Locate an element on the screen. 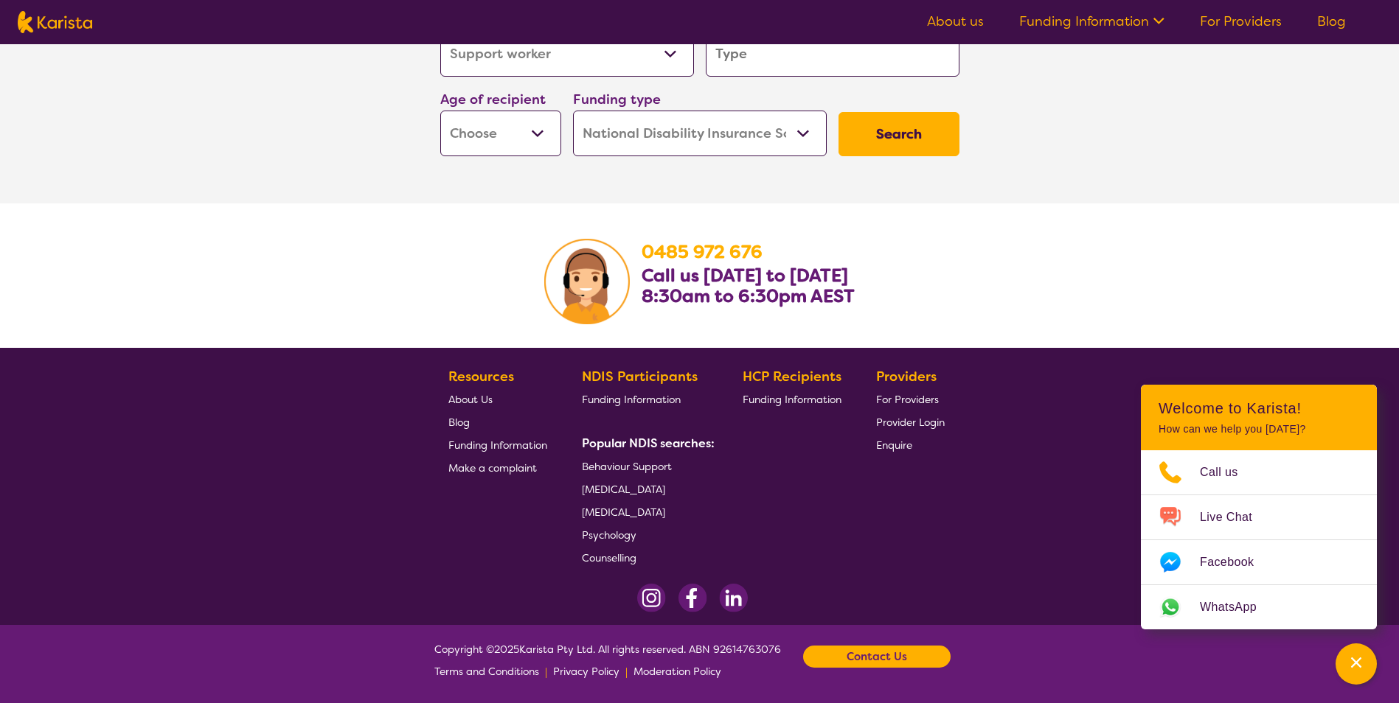 The image size is (1399, 703). span: About Us is located at coordinates (470, 400).